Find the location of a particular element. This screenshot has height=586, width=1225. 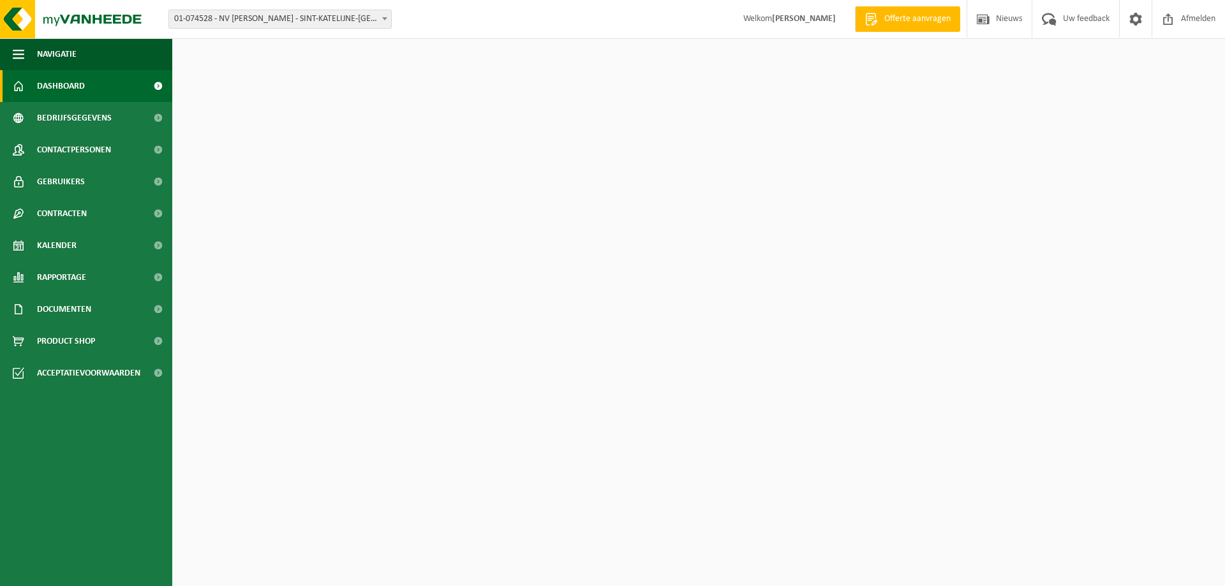

span: Offerte aanvragen is located at coordinates (917, 19).